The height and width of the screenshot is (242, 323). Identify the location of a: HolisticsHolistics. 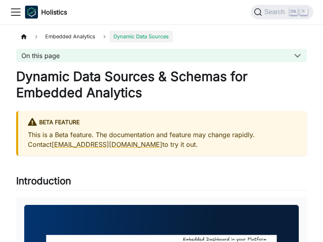
(46, 12).